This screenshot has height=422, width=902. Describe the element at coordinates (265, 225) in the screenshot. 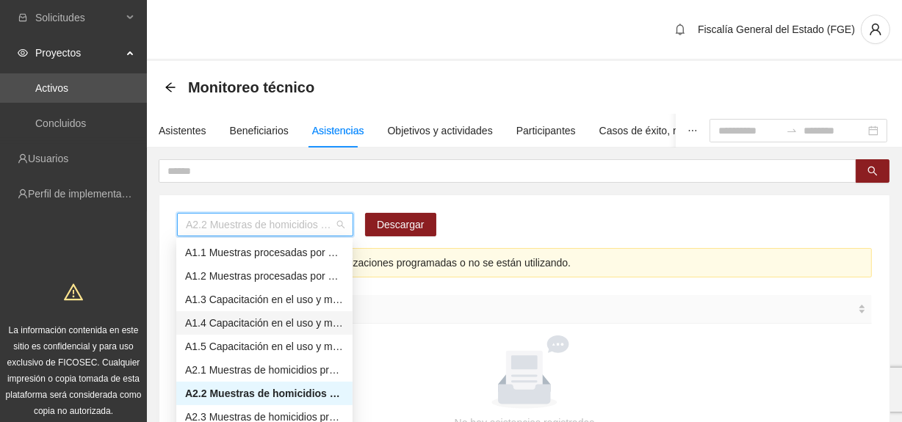

I see `span: A2.2 Muestras de homicidios procesadas por balística zona centro` at that location.